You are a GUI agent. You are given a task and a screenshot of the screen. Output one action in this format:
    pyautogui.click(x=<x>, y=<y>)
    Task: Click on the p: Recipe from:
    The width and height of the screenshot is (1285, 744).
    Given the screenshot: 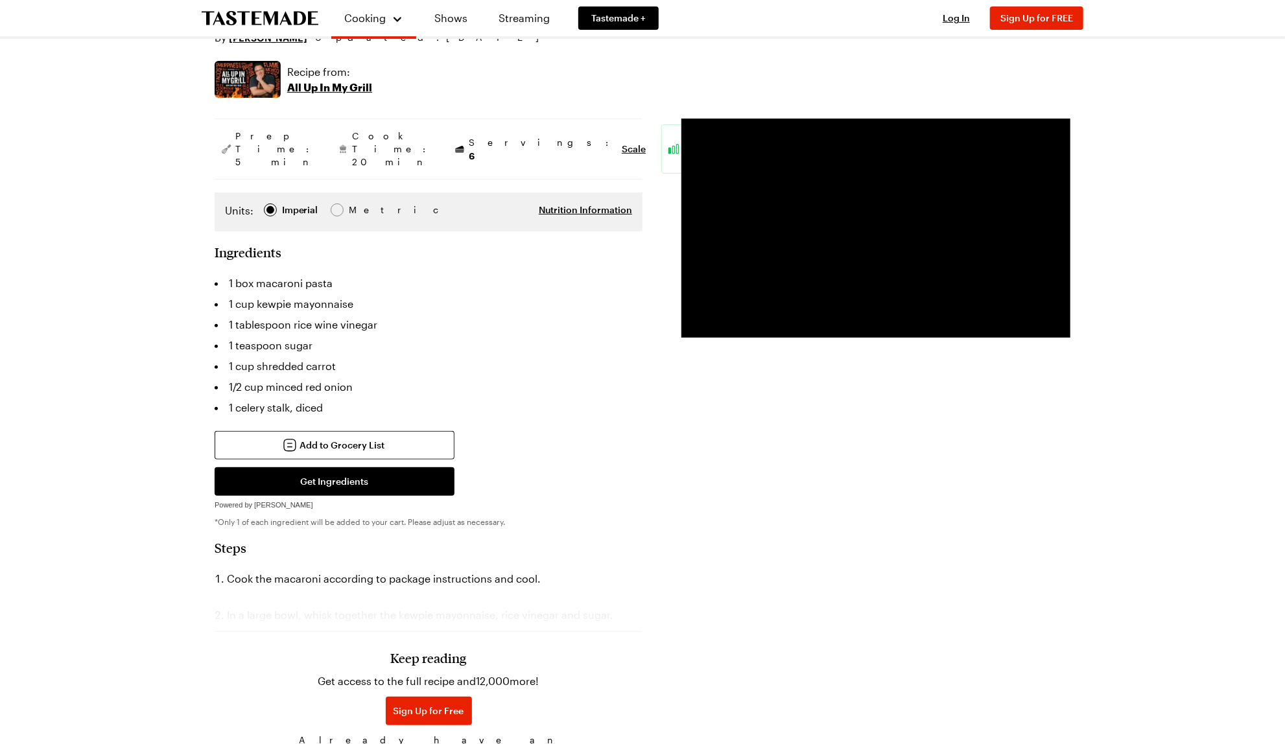 What is the action you would take?
    pyautogui.click(x=329, y=72)
    